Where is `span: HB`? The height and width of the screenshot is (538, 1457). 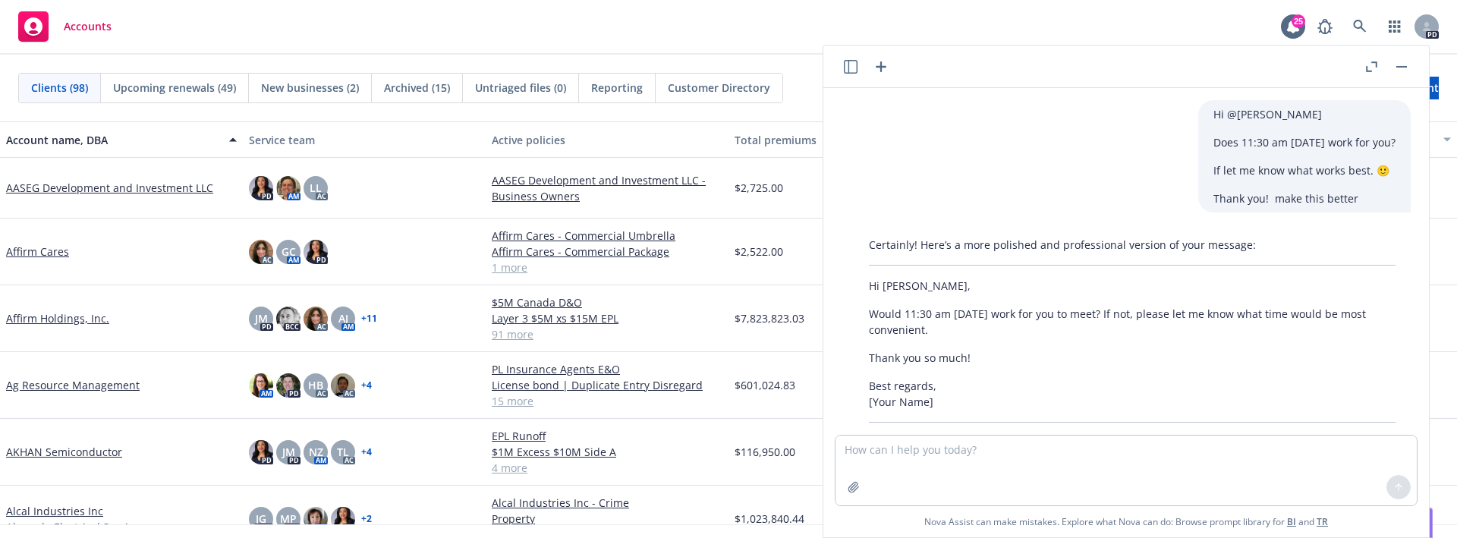
span: HB is located at coordinates (316, 385).